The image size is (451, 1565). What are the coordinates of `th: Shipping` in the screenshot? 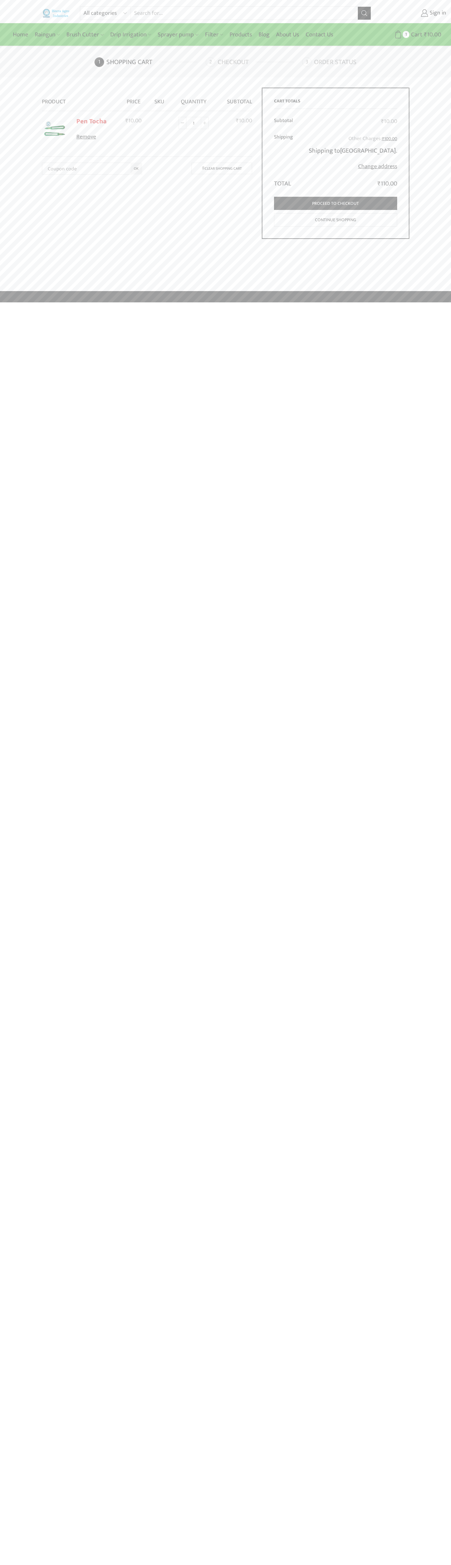 It's located at (286, 152).